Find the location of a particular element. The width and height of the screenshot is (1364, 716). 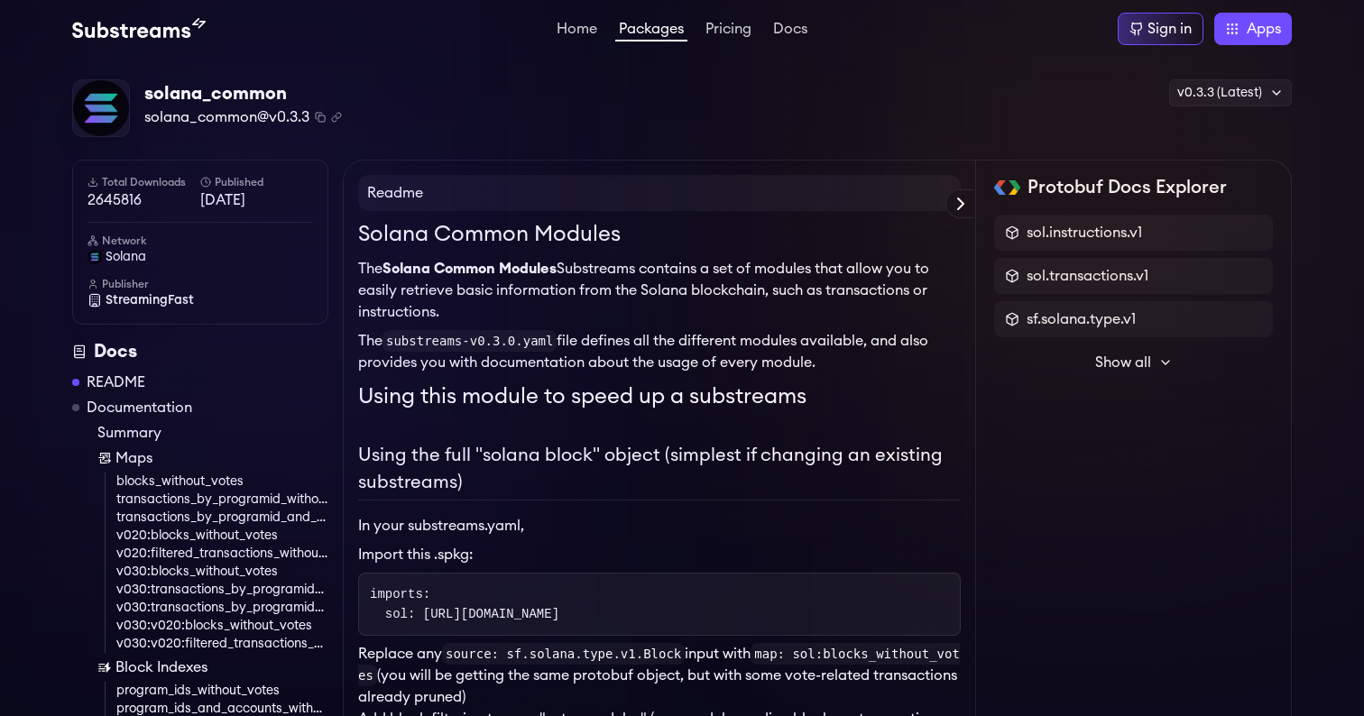

a: v030:transactions_by_programid_without_votes is located at coordinates (222, 590).